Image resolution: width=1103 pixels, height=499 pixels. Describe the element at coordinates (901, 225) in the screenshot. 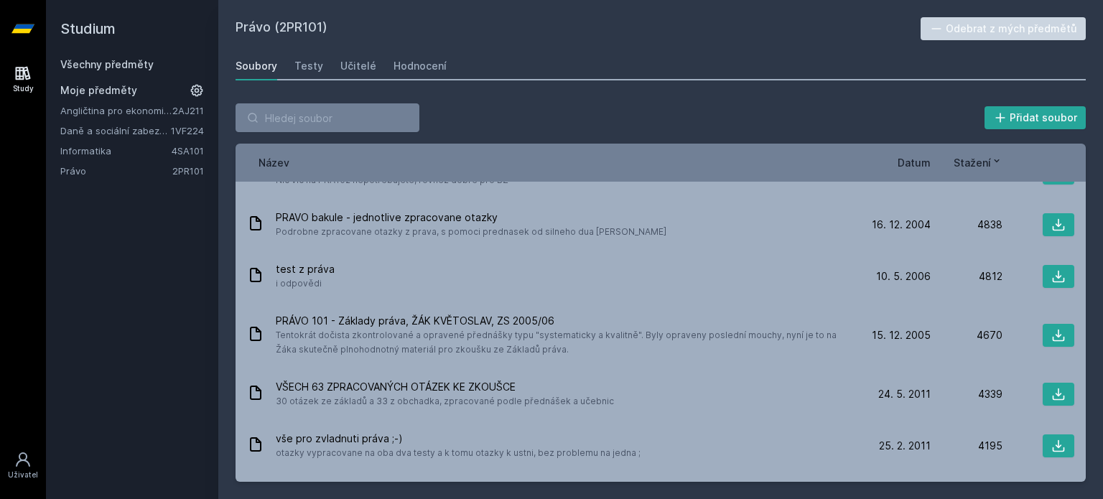

I see `span: 16. 12. 2004` at that location.